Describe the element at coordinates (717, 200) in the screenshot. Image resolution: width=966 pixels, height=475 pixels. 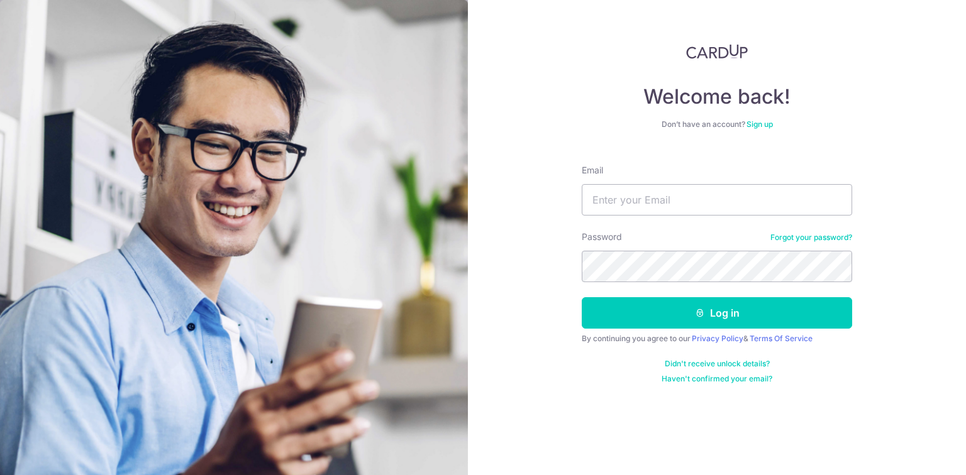
I see `input: Enter your Email` at that location.